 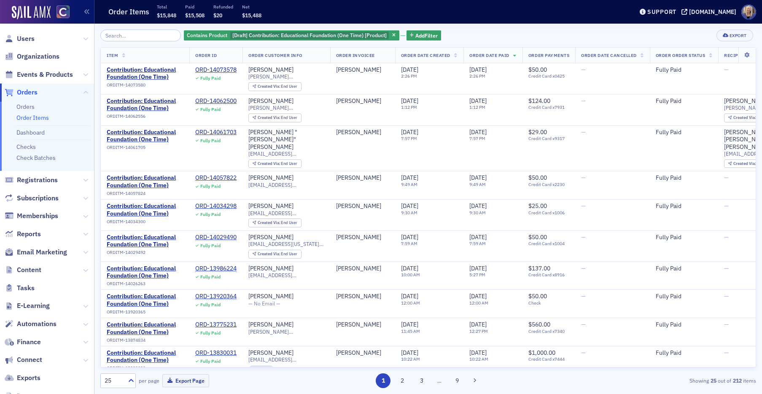 I want to click on a: ORD-13986224, so click(x=216, y=269).